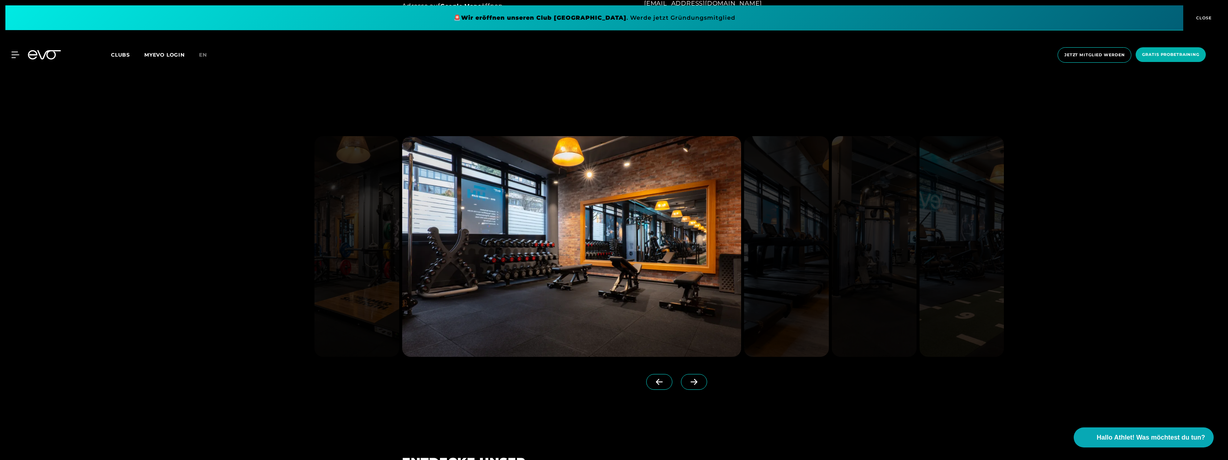  What do you see at coordinates (203, 55) in the screenshot?
I see `span: en` at bounding box center [203, 55].